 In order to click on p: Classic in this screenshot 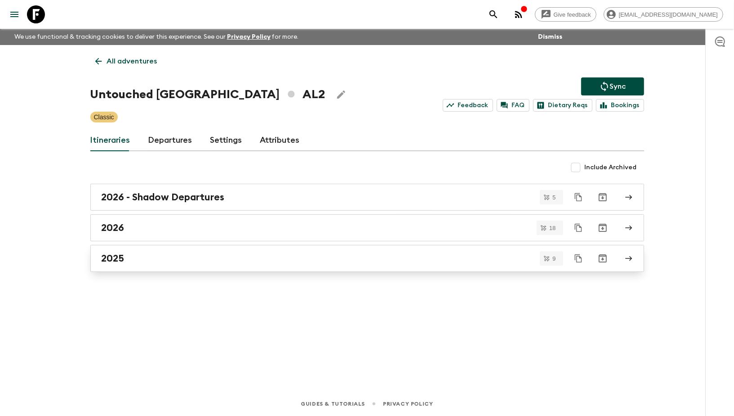, I will do `click(104, 117)`.